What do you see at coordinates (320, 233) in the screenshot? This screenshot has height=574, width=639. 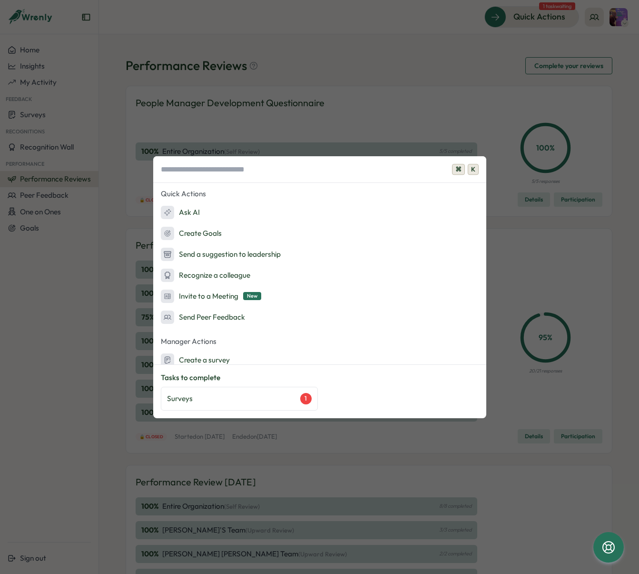 I see `button: Create Goals` at bounding box center [320, 233].